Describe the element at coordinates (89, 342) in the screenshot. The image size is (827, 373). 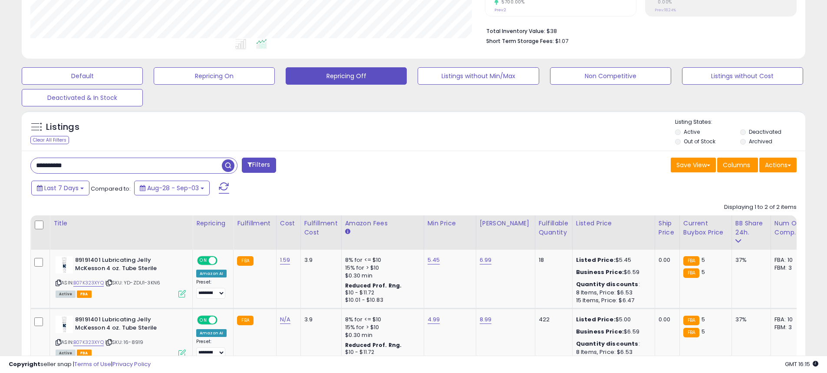
I see `a: B07K323XYQ` at that location.